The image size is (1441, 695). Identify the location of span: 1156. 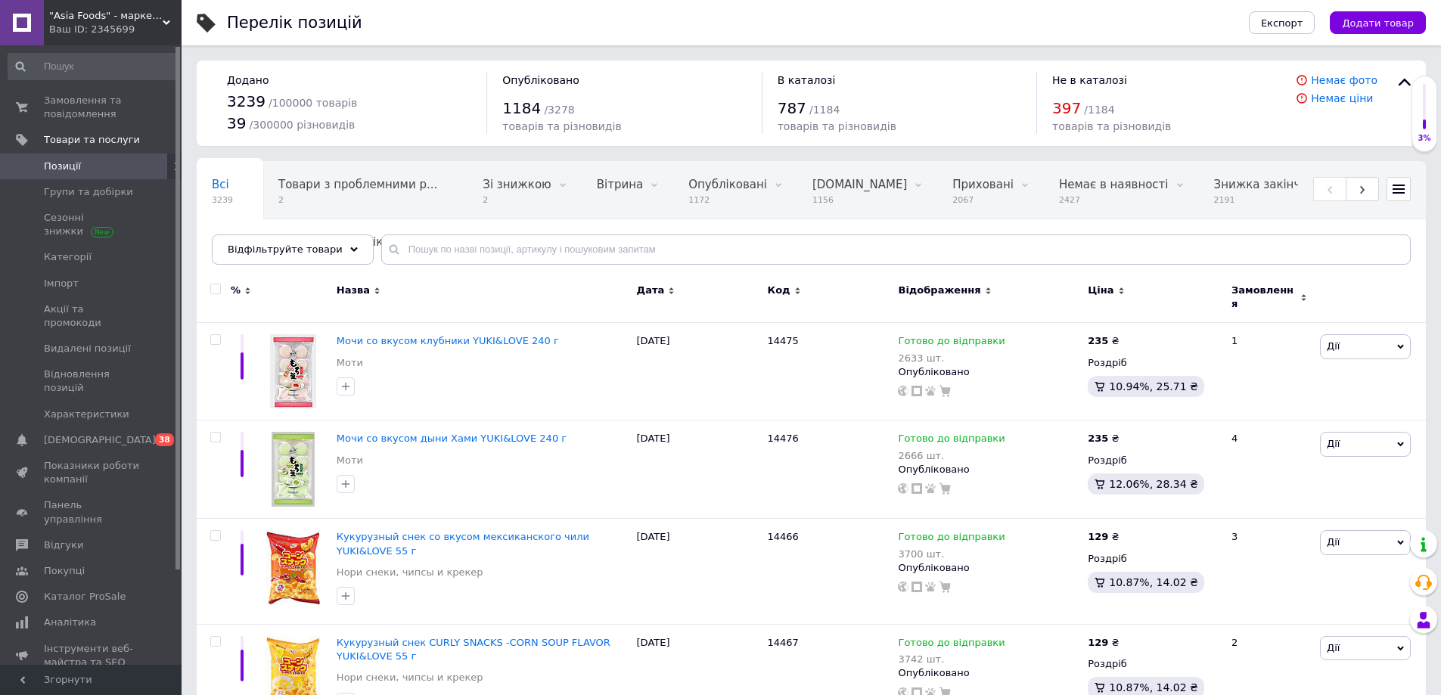
(859, 200).